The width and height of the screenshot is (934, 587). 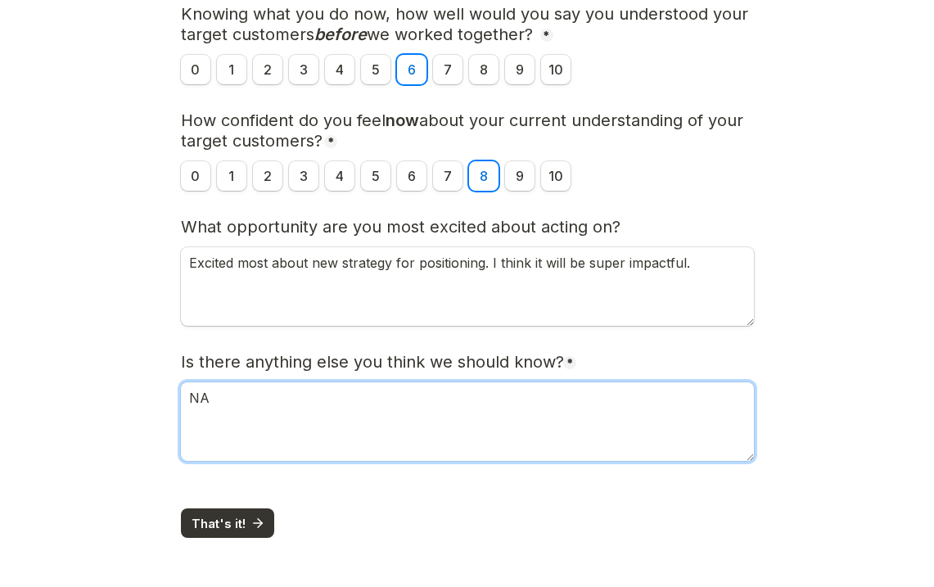 What do you see at coordinates (468, 422) in the screenshot?
I see `textarea: Is there anything else you think we should know?` at bounding box center [468, 422].